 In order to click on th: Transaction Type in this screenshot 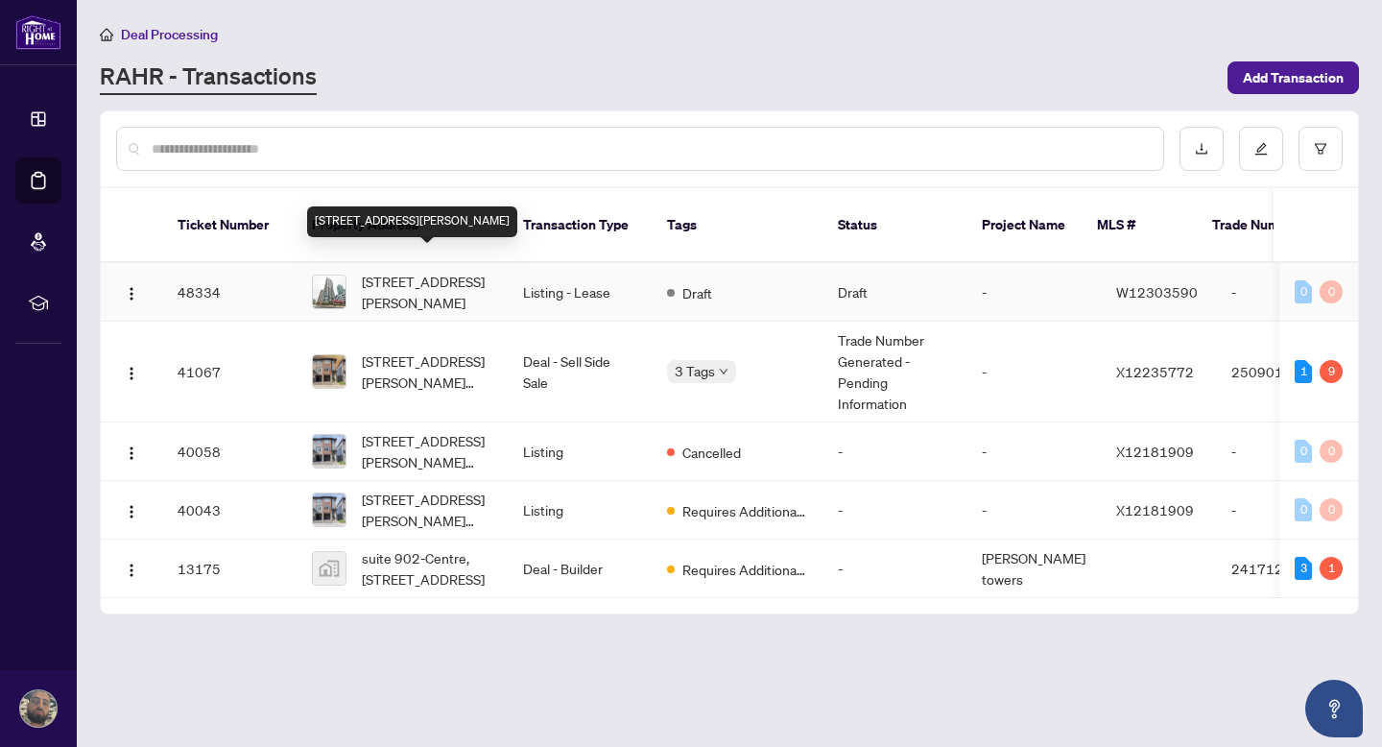, I will do `click(580, 226)`.